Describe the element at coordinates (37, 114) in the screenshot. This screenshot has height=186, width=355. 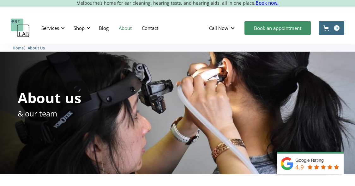
I see `p: & our team` at that location.